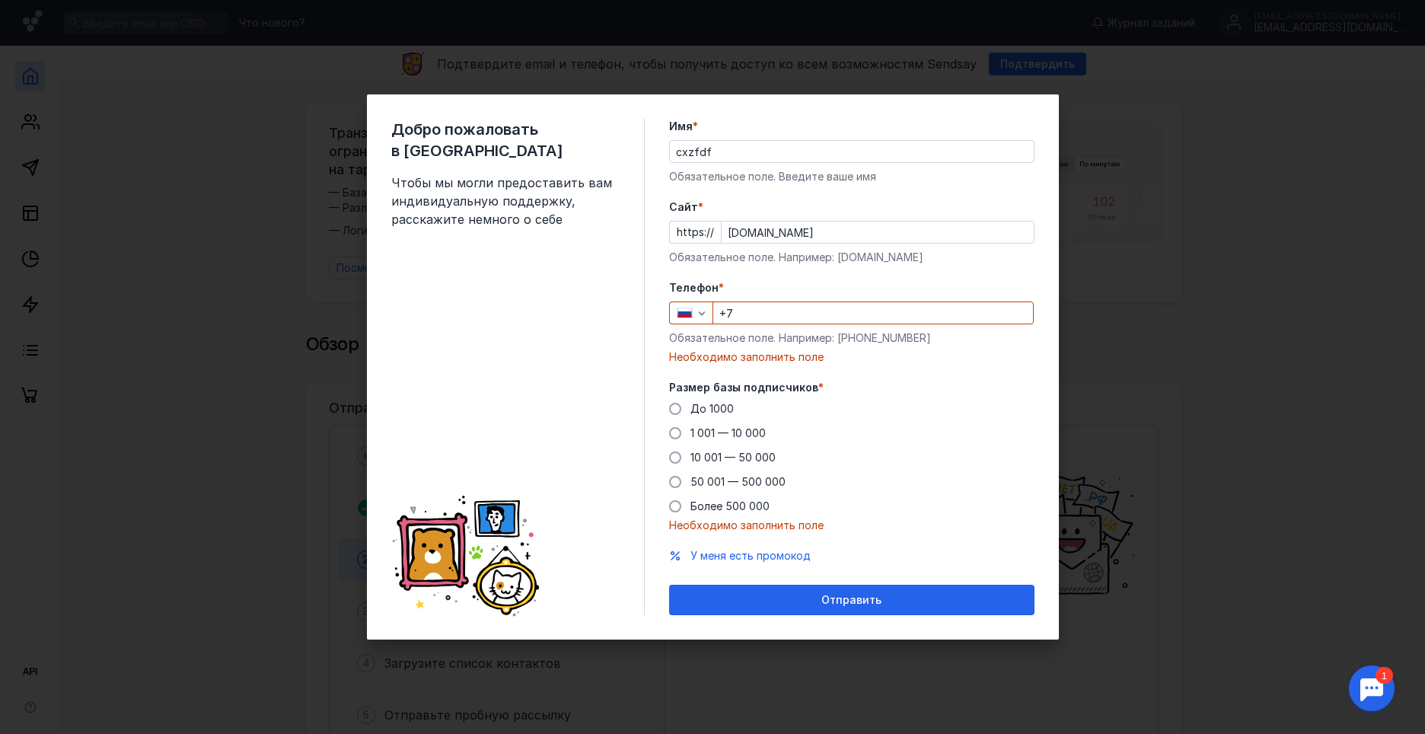 The image size is (1425, 734). I want to click on span: Размер базы подписчиков, so click(744, 387).